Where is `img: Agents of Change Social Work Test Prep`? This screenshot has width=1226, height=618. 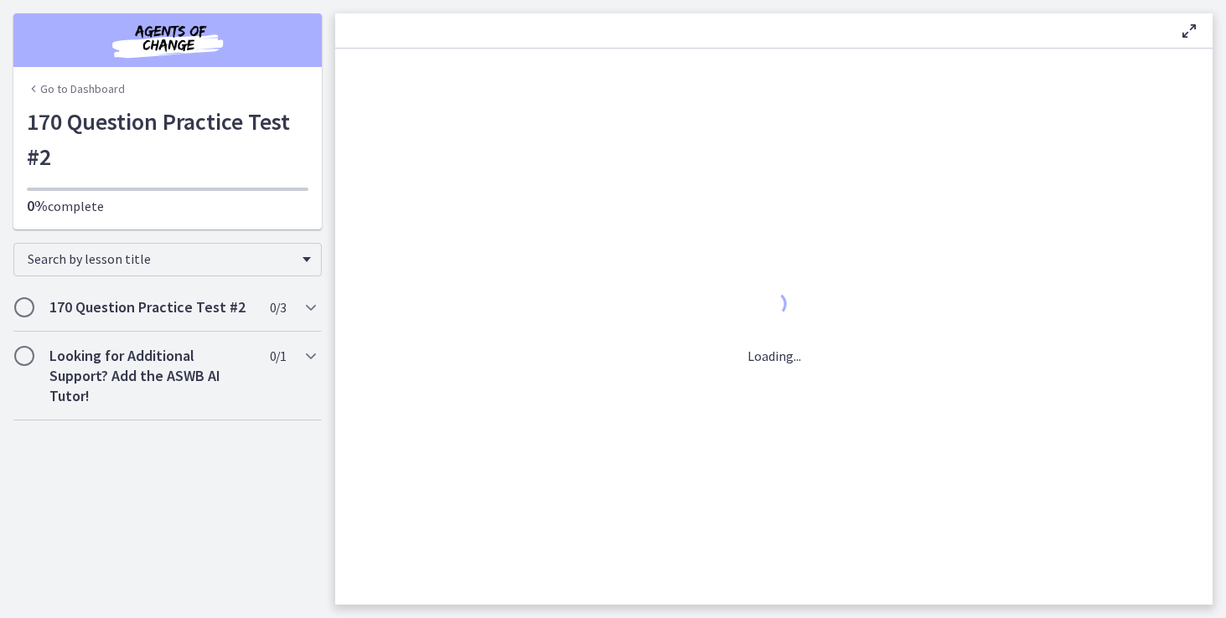
img: Agents of Change Social Work Test Prep is located at coordinates (168, 40).